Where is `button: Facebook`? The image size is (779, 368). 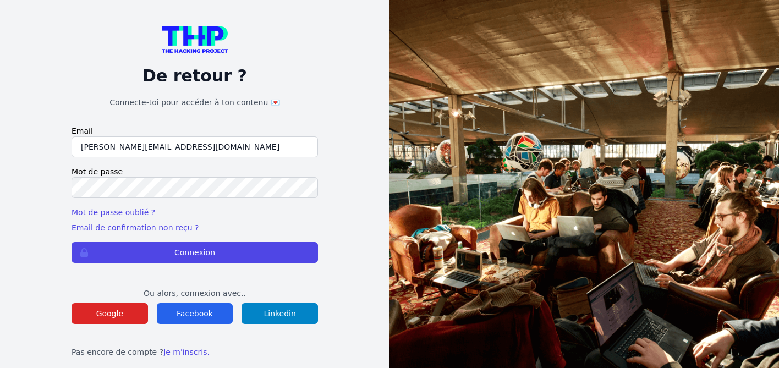 button: Facebook is located at coordinates (195, 314).